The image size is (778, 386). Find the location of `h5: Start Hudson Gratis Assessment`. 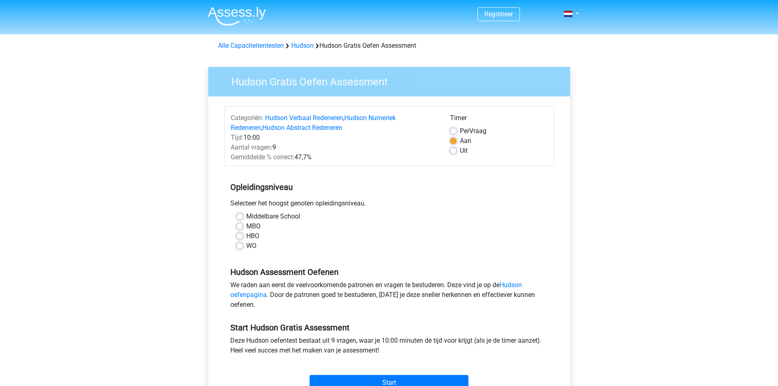

h5: Start Hudson Gratis Assessment is located at coordinates (389, 327).